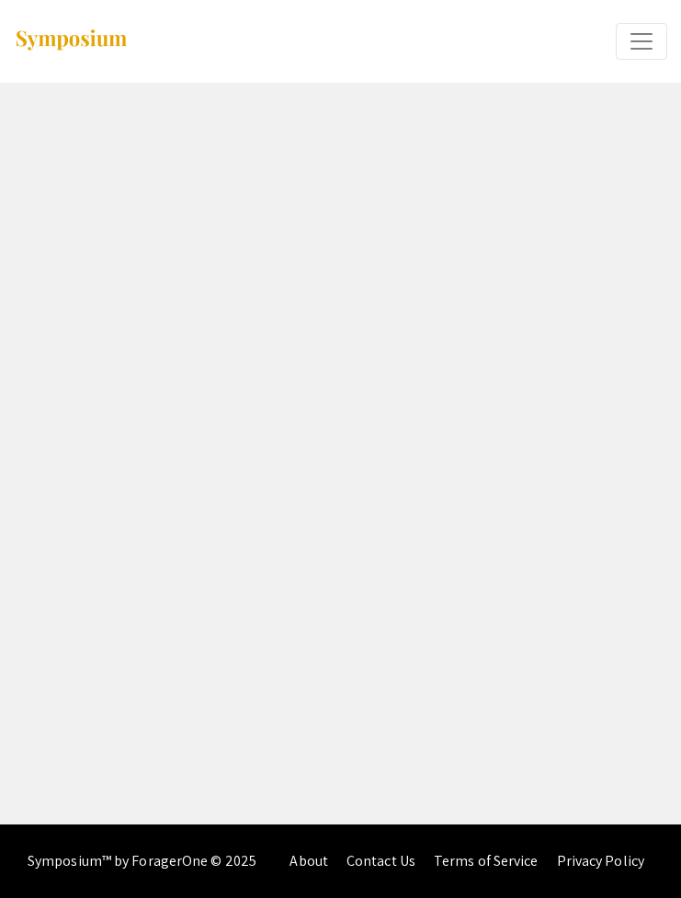  What do you see at coordinates (309, 860) in the screenshot?
I see `a: About` at bounding box center [309, 860].